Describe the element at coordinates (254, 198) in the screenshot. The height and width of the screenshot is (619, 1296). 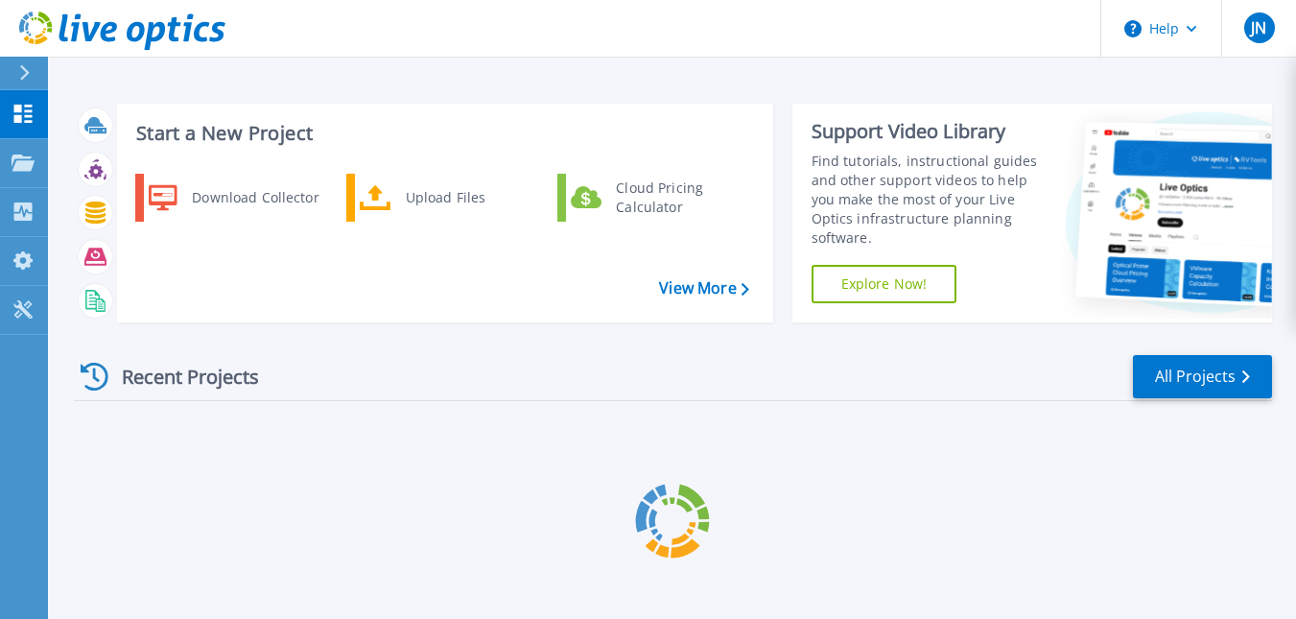
I see `div: Download Collector` at that location.